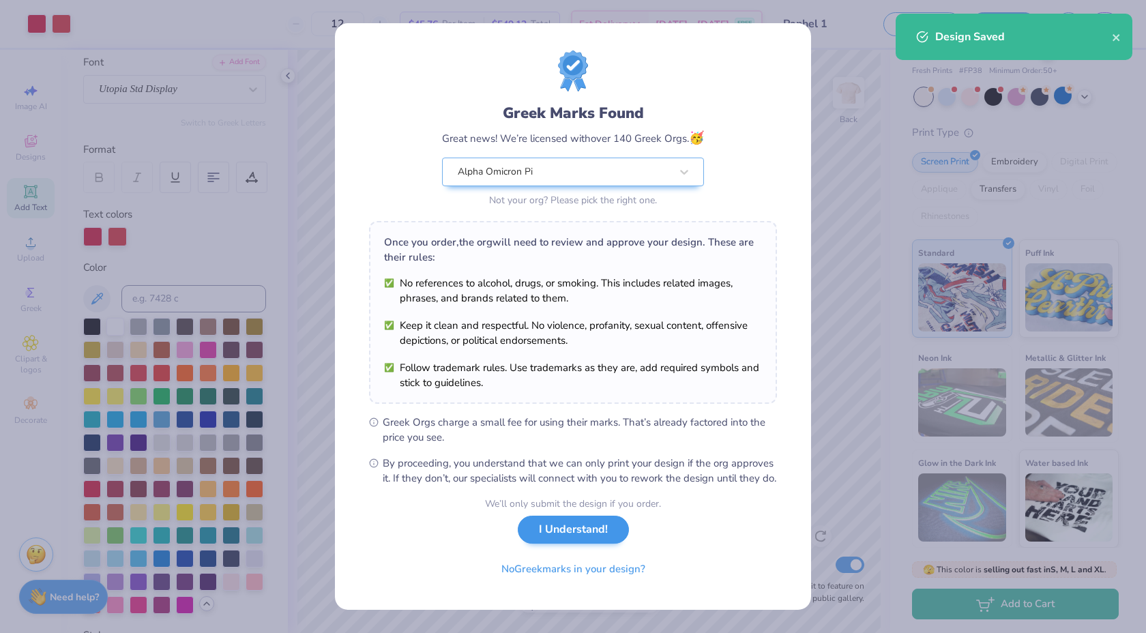 Image resolution: width=1146 pixels, height=633 pixels. I want to click on div: We’ll only submit the design if you order., so click(573, 503).